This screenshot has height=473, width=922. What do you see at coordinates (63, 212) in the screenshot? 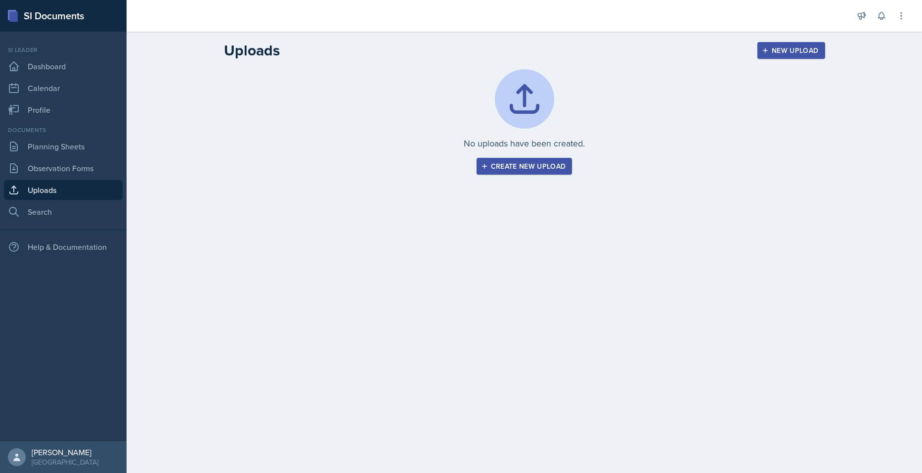
I see `a: Search` at bounding box center [63, 212].